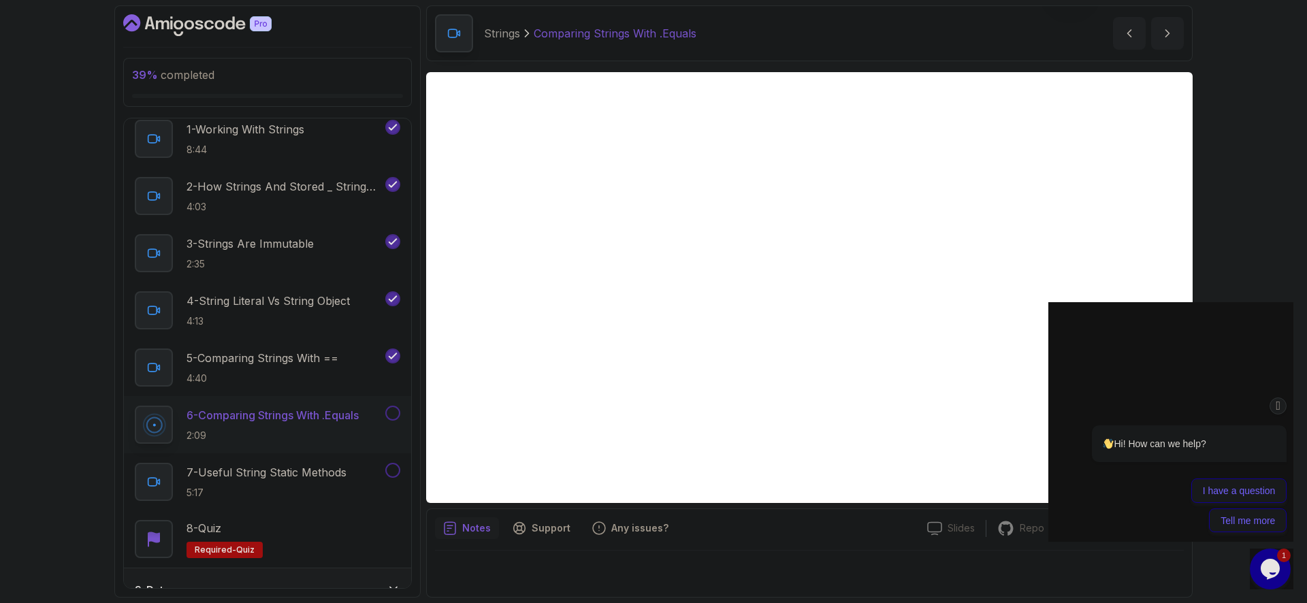  What do you see at coordinates (285, 207) in the screenshot?
I see `p: 4:03` at bounding box center [285, 207].